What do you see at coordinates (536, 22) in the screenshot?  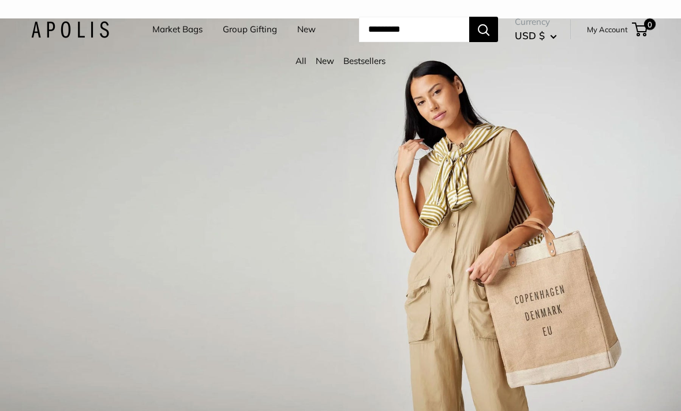 I see `span: Currency` at bounding box center [536, 22].